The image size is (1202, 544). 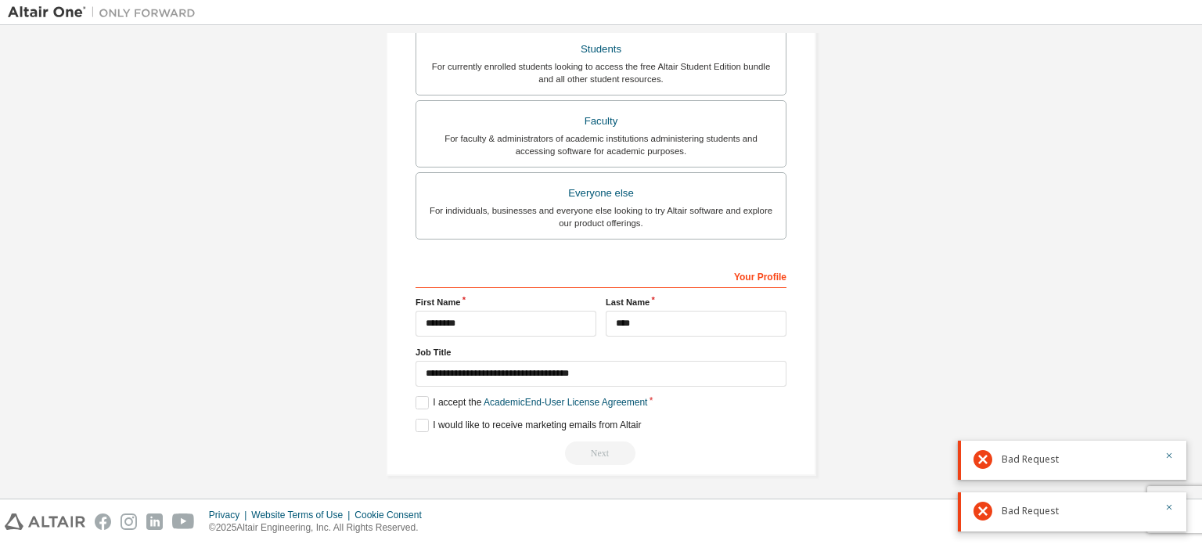 I want to click on div: Students, so click(x=601, y=49).